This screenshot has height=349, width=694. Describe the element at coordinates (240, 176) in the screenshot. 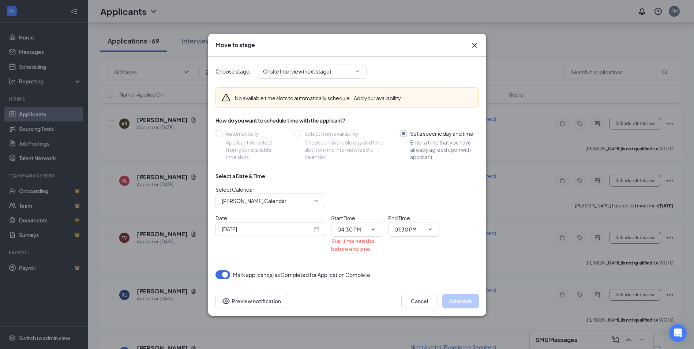

I see `div: Select a Date & Time` at that location.